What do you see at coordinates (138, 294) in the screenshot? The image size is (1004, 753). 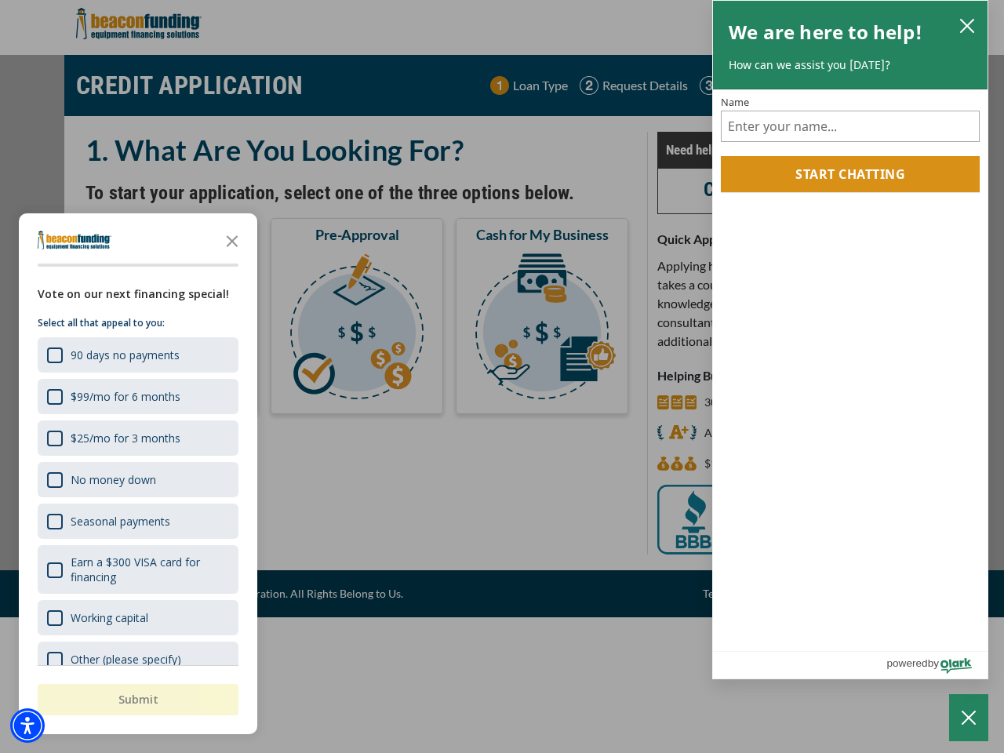 I see `div: Vote on our next financing special!` at bounding box center [138, 294].